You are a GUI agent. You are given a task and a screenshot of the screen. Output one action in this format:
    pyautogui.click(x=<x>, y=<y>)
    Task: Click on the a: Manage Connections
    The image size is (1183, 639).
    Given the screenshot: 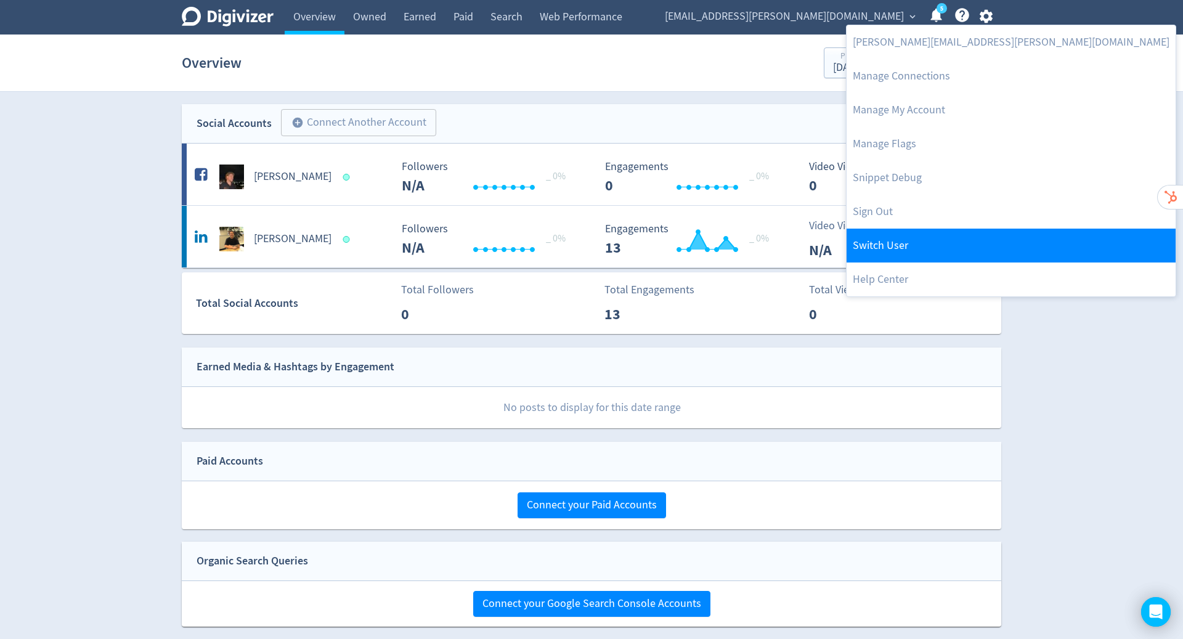 What is the action you would take?
    pyautogui.click(x=1011, y=76)
    